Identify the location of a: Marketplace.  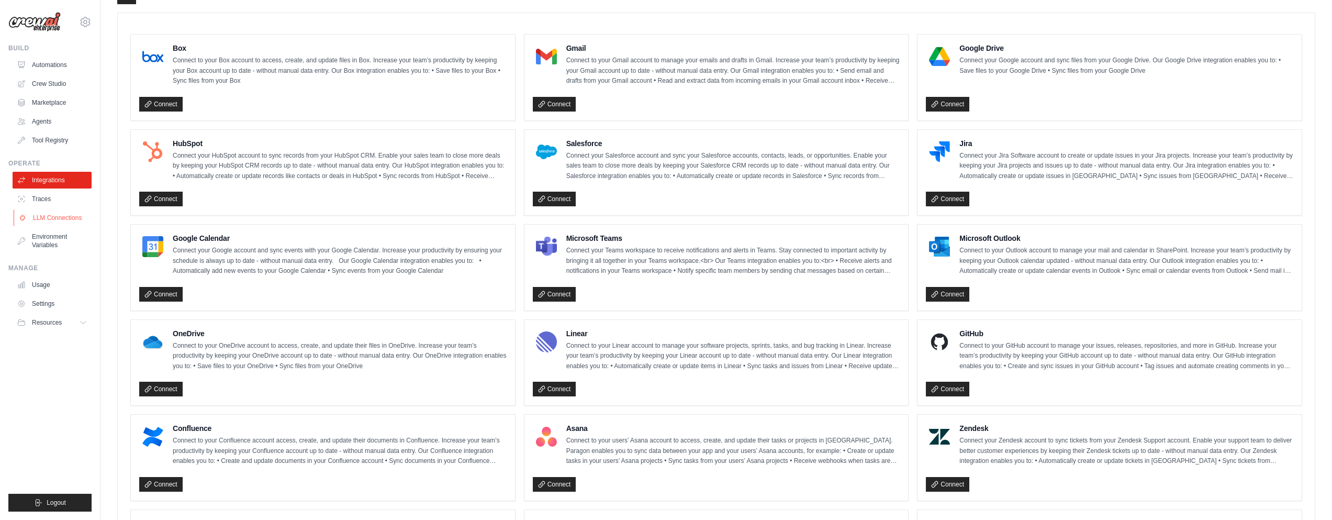
(52, 103).